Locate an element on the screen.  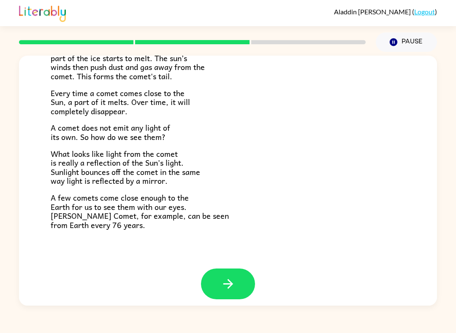
a: Logout is located at coordinates (424, 11).